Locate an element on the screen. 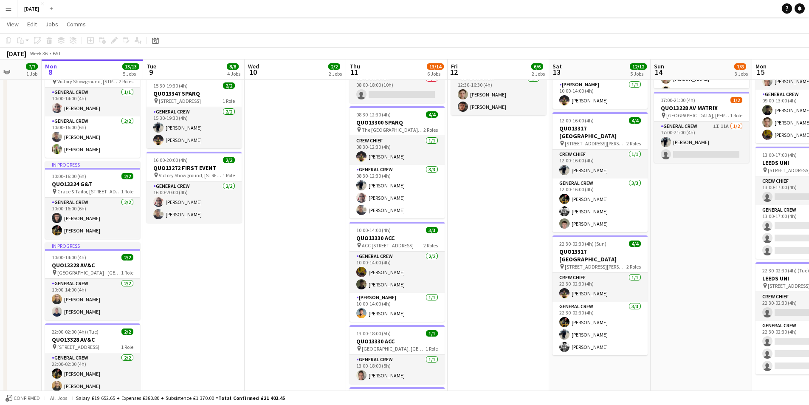 The image size is (809, 405). span: All jobs is located at coordinates (59, 398).